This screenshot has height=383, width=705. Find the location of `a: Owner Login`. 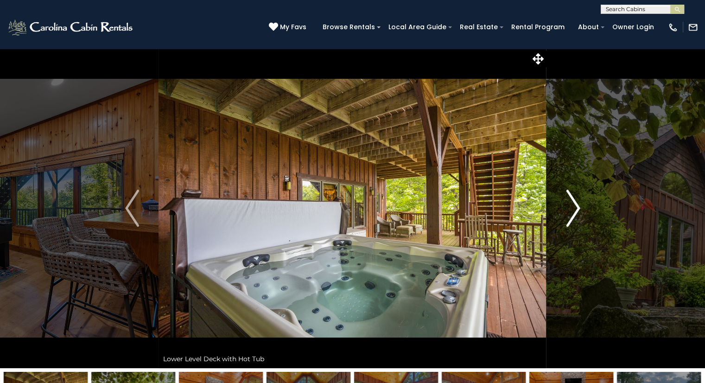

a: Owner Login is located at coordinates (633, 27).